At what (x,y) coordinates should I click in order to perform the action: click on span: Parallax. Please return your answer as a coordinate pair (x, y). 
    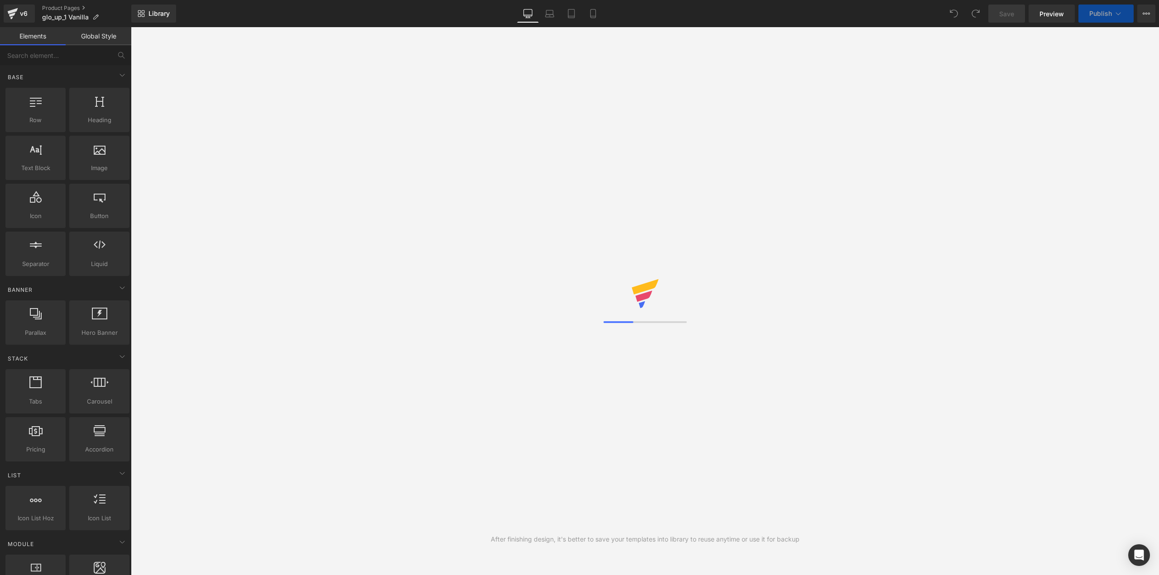
    Looking at the image, I should click on (35, 333).